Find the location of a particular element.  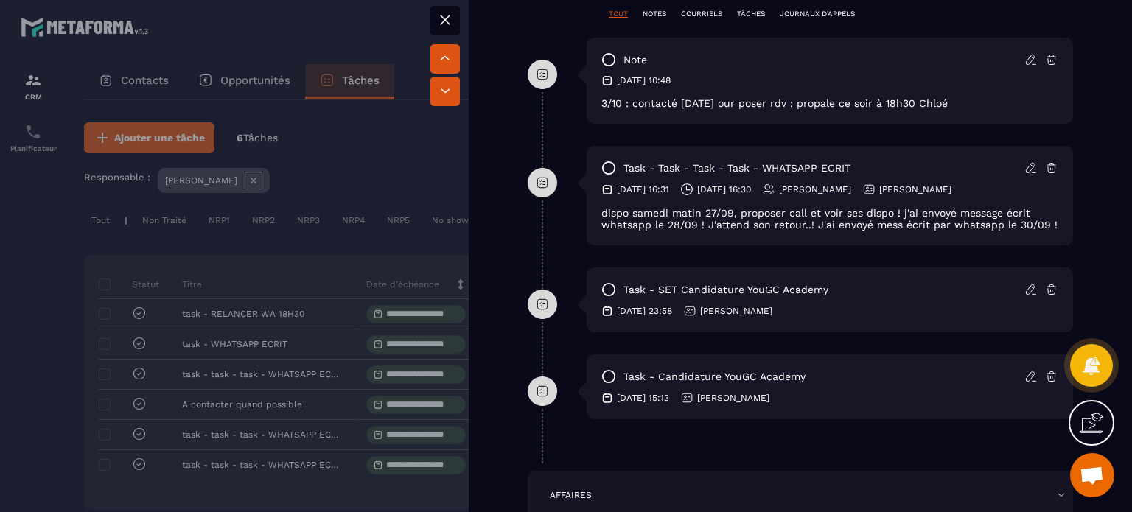

p: NOTES is located at coordinates (655, 14).